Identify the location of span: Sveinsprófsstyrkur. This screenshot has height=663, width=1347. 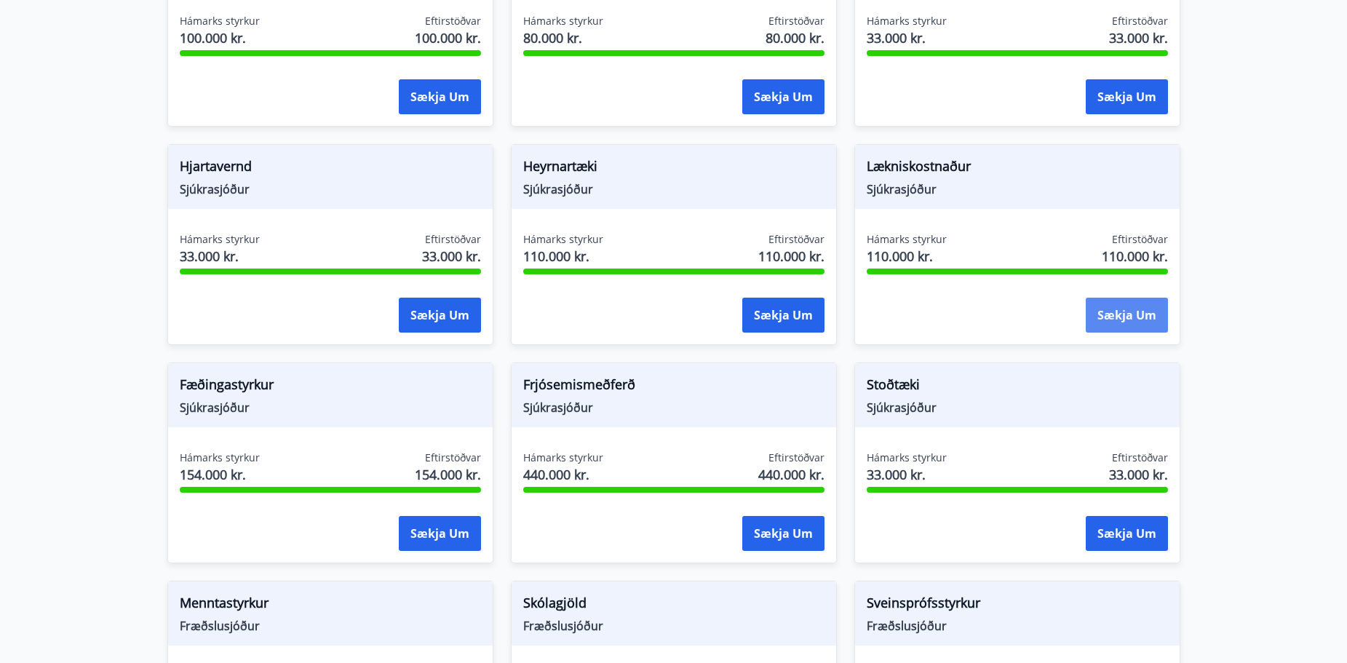
(1017, 605).